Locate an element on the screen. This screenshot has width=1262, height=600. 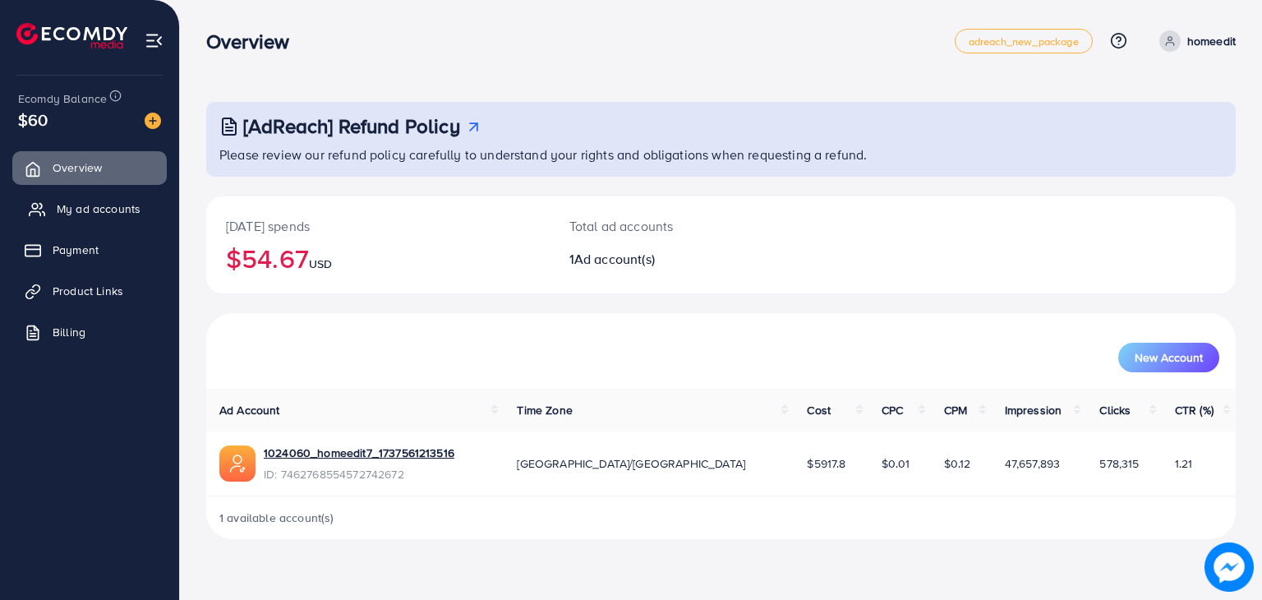
span: Payment is located at coordinates (76, 250).